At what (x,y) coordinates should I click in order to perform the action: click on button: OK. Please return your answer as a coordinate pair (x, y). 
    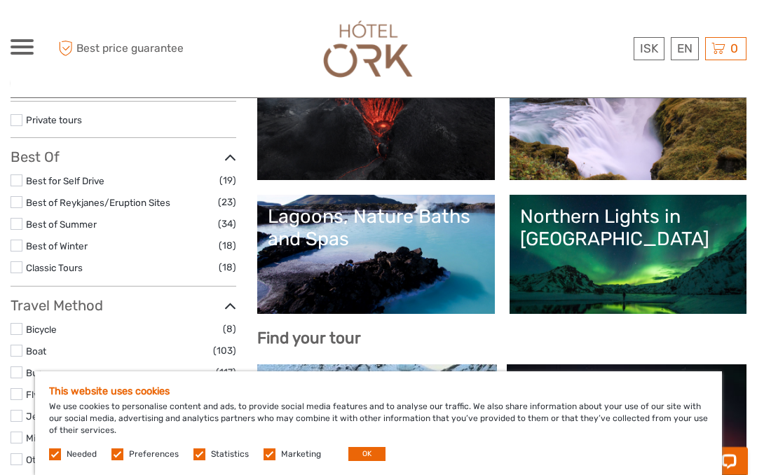
    Looking at the image, I should click on (366, 454).